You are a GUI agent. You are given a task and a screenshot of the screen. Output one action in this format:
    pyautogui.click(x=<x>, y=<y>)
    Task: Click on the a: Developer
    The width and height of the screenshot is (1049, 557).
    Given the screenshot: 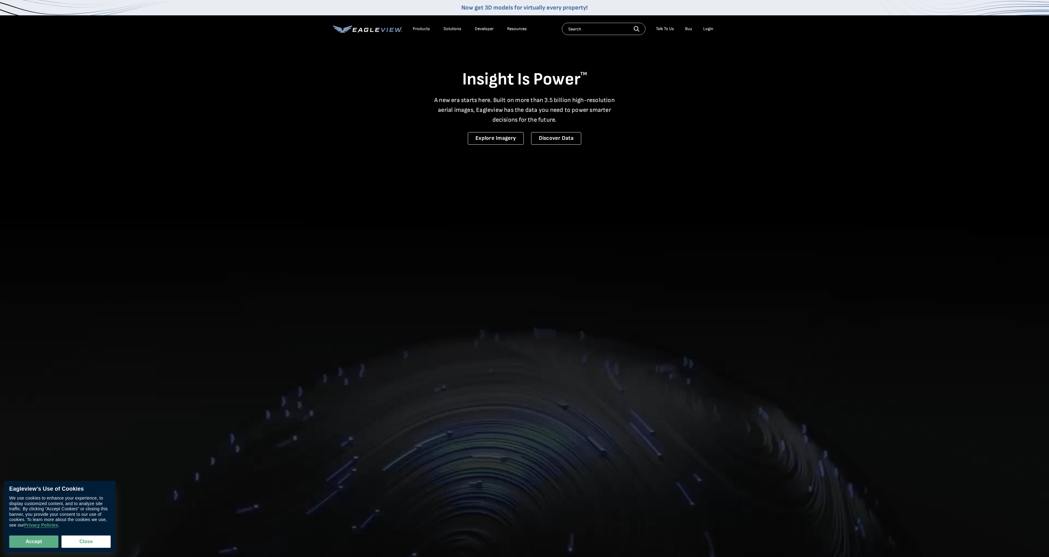 What is the action you would take?
    pyautogui.click(x=484, y=29)
    